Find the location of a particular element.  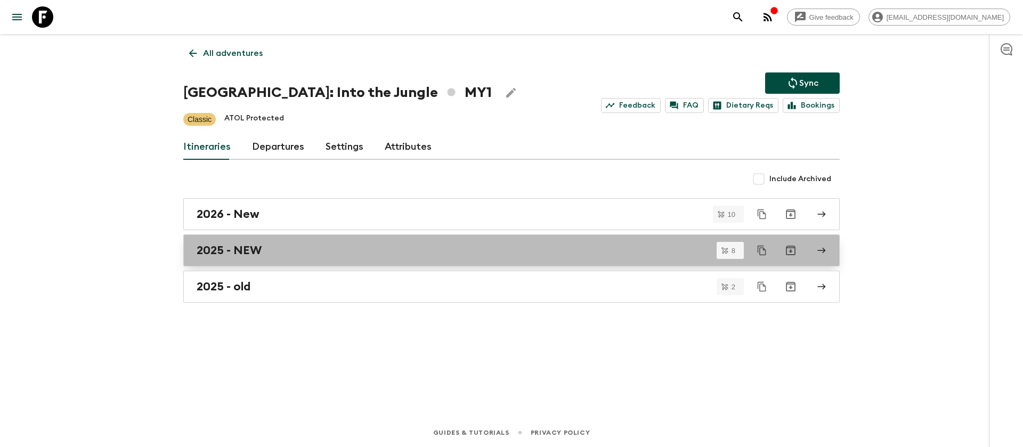

span: Give feedback is located at coordinates (831, 17).